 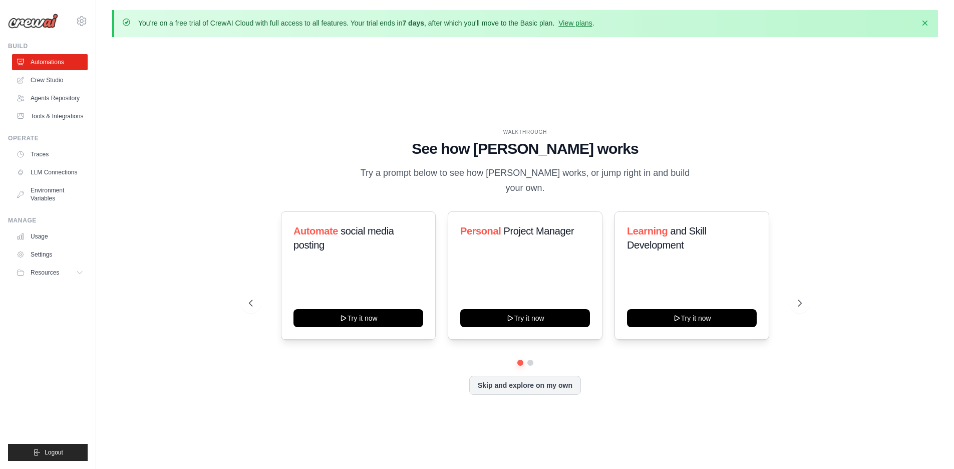 I want to click on a: Automations, so click(x=50, y=62).